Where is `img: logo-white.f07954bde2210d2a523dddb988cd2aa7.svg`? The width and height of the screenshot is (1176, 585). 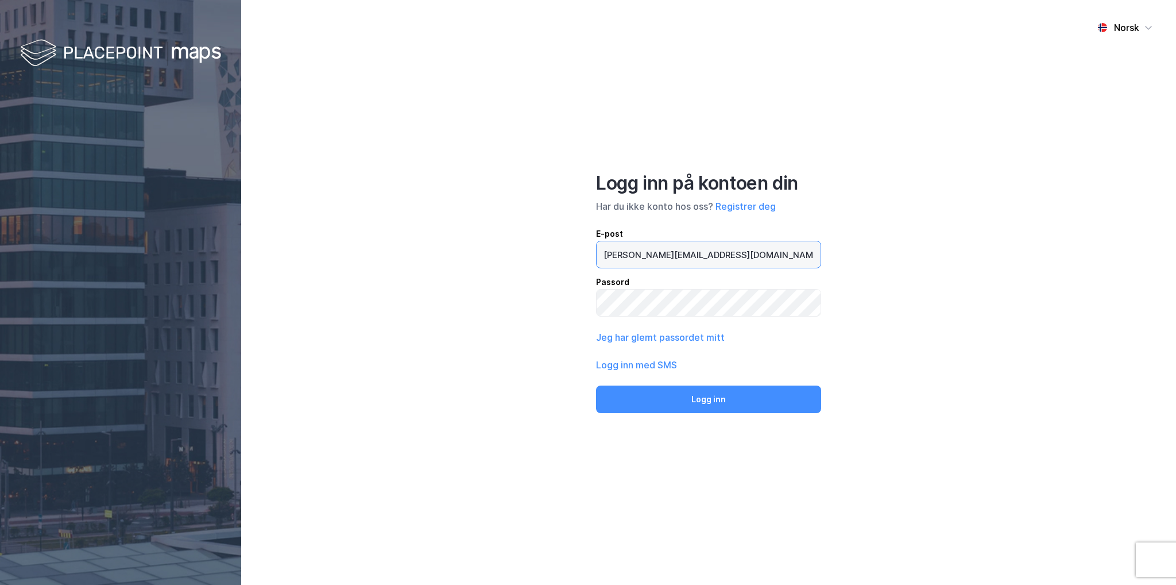 img: logo-white.f07954bde2210d2a523dddb988cd2aa7.svg is located at coordinates (121, 53).